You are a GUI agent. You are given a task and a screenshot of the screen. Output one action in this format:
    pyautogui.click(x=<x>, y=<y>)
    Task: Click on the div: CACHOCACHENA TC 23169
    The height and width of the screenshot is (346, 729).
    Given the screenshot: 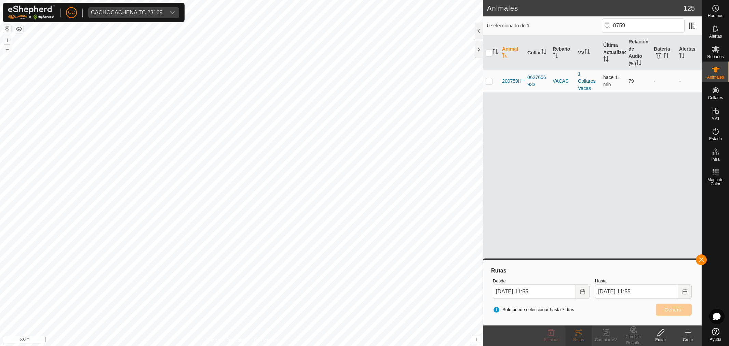 What is the action you would take?
    pyautogui.click(x=127, y=13)
    